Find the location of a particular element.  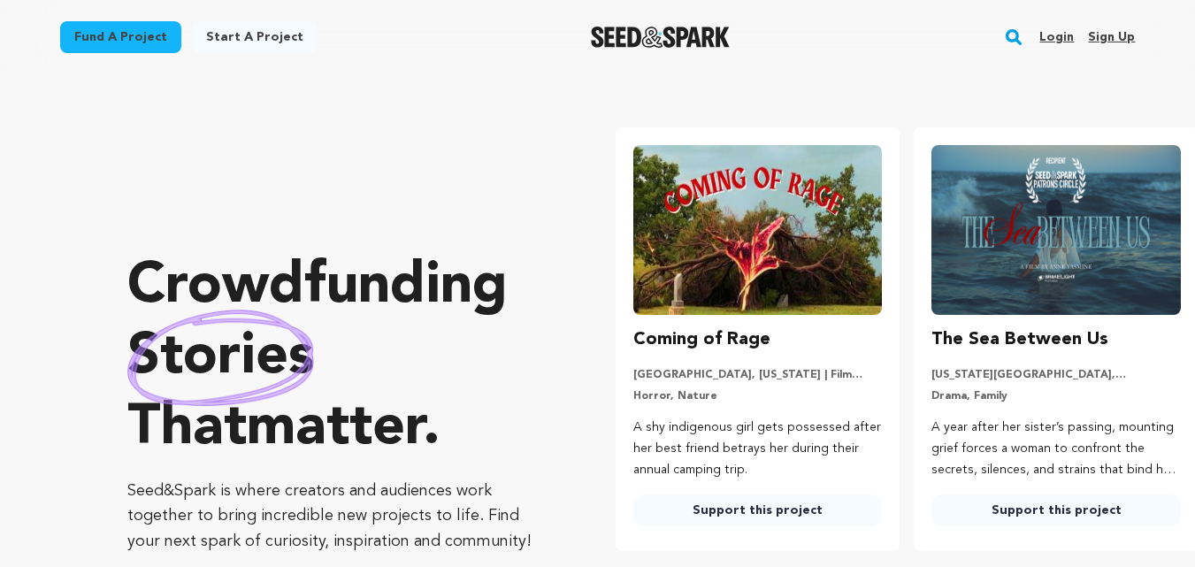

p: A shy indigenous girl gets possessed after her best friend betrays her during their annual campin... is located at coordinates (758, 448).